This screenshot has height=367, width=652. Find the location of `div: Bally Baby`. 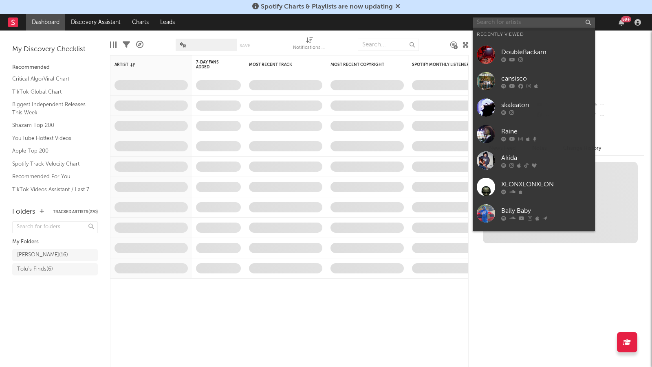

div: Bally Baby is located at coordinates (546, 211).